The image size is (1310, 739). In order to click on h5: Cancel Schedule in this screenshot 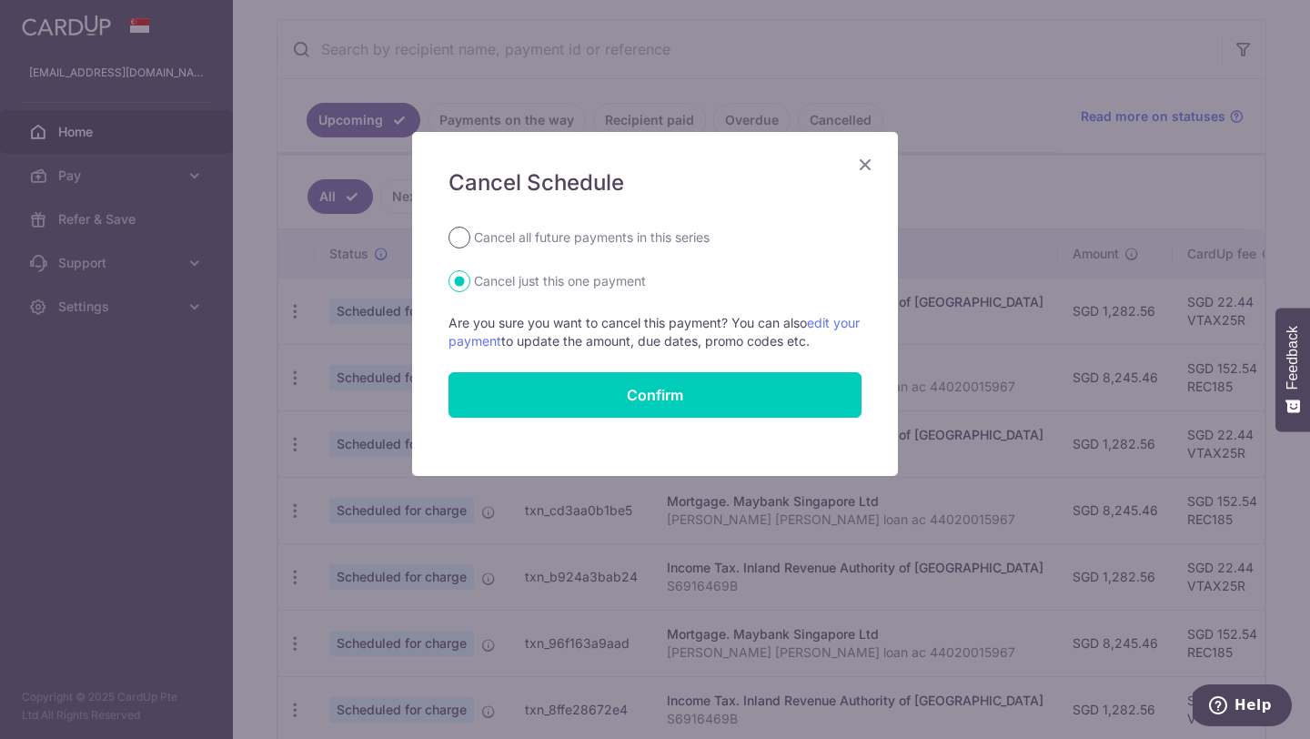, I will do `click(655, 183)`.